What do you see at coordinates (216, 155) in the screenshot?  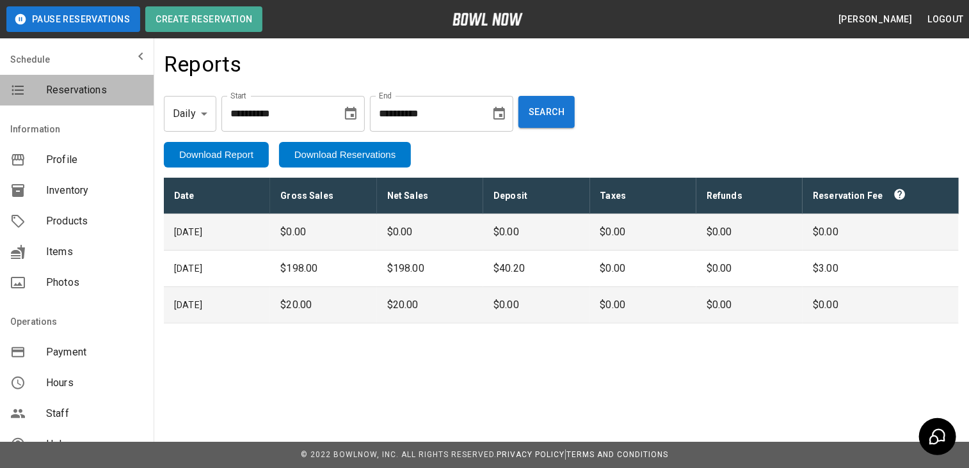 I see `button: Download Report` at bounding box center [216, 155].